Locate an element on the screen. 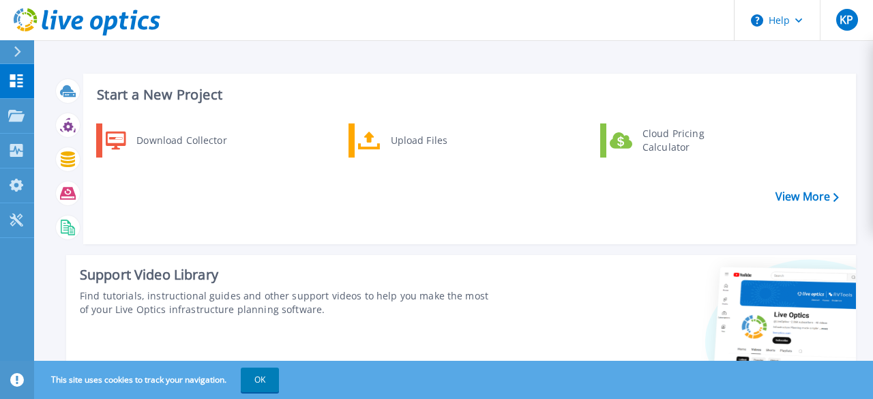 Image resolution: width=873 pixels, height=399 pixels. div: Download Collector is located at coordinates (181, 141).